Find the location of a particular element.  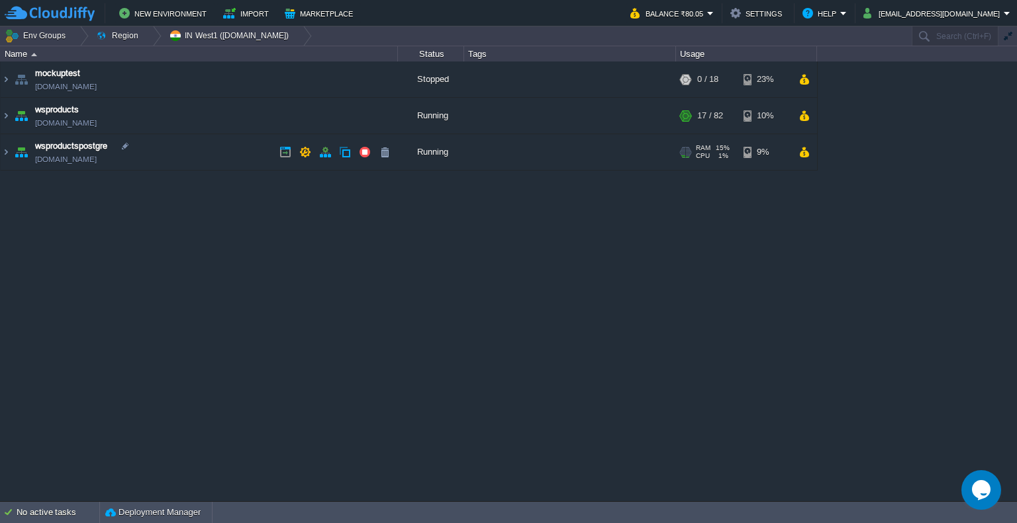

img: CloudJiffy is located at coordinates (50, 13).